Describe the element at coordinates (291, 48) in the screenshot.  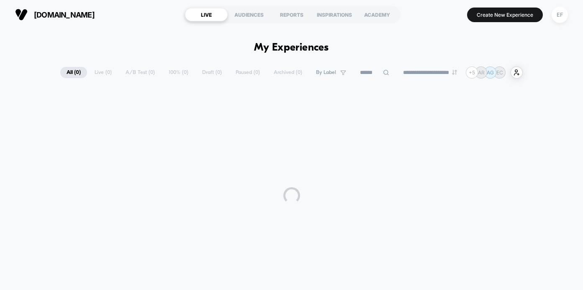
I see `h1: My Experiences` at that location.